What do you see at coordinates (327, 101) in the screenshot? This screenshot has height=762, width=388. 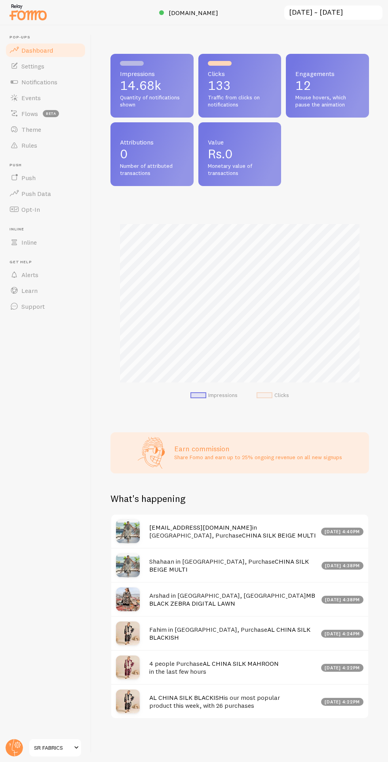 I see `span: Mouse hovers, which pause the animation` at bounding box center [327, 101].